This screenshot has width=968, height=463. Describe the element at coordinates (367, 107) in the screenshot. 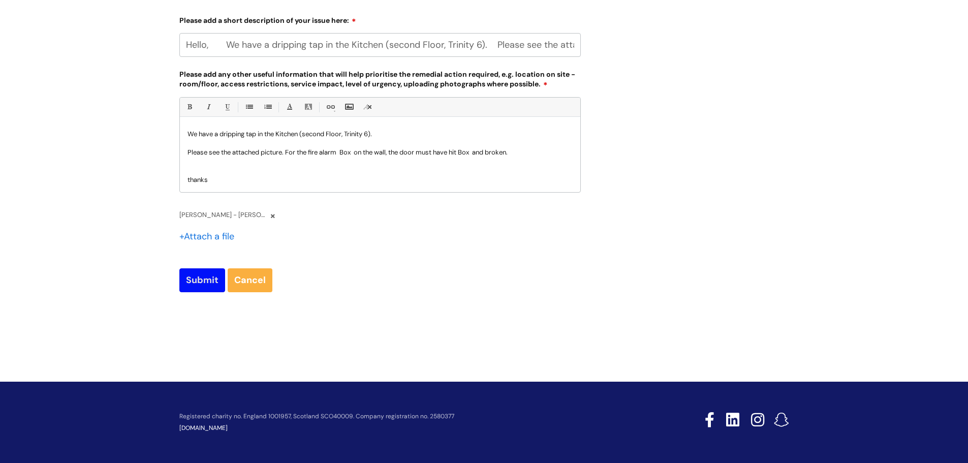

I see `a: Remove formatting (Ctrl-\)` at that location.